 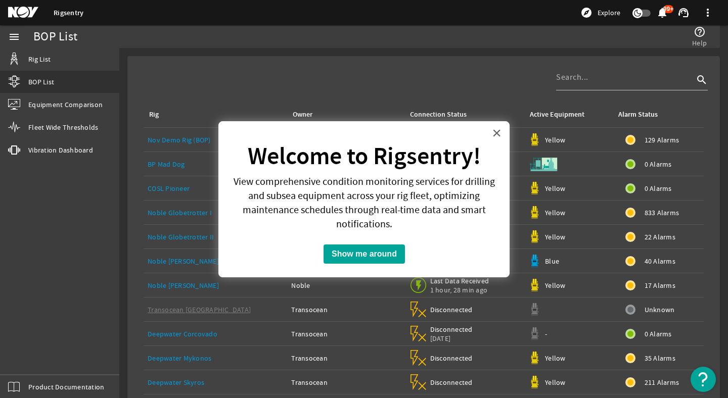 What do you see at coordinates (660, 359) in the screenshot?
I see `span: 35 Alarms` at bounding box center [660, 359].